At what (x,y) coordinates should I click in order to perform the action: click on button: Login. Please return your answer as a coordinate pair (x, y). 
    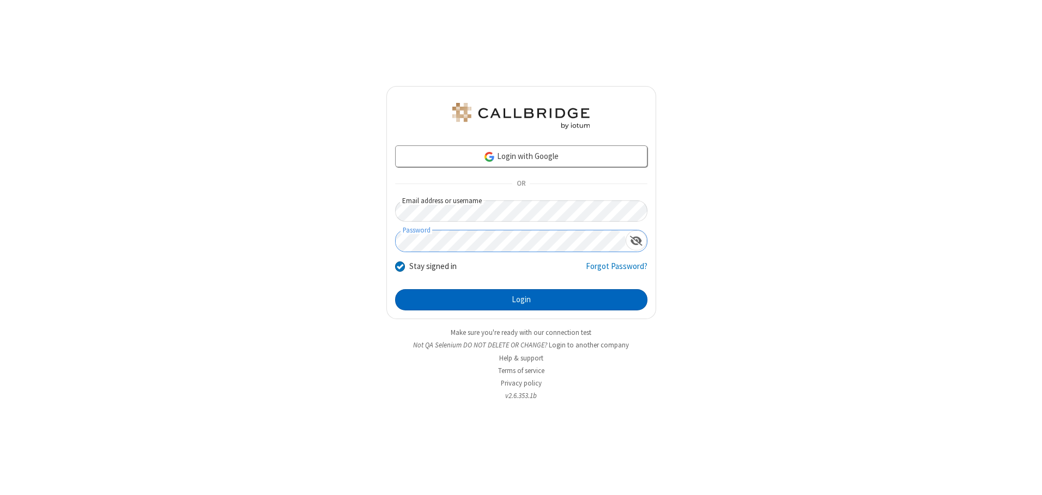
    Looking at the image, I should click on (521, 300).